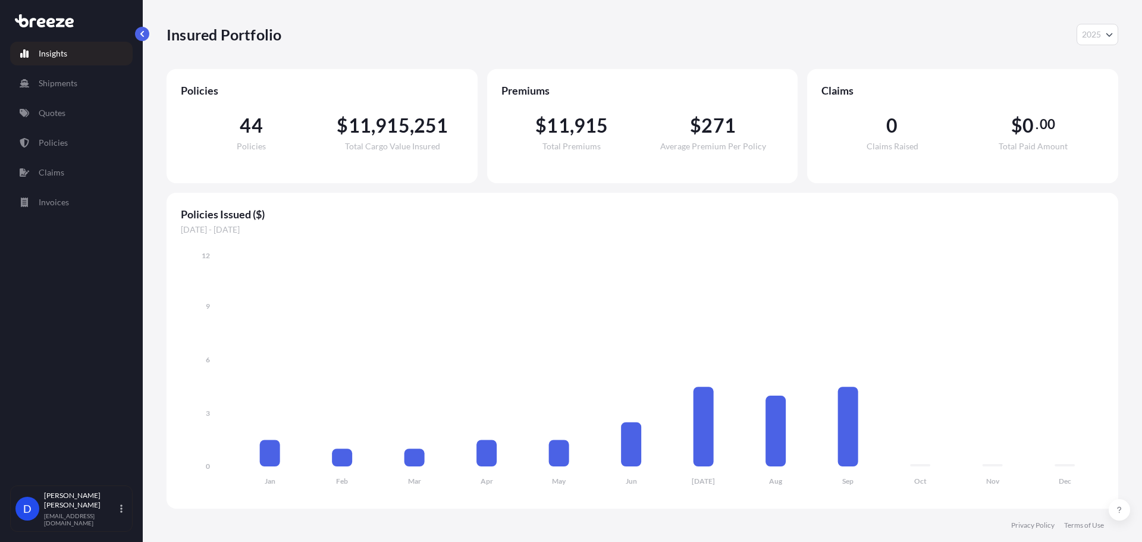 The width and height of the screenshot is (1142, 542). I want to click on tspan: 3, so click(208, 413).